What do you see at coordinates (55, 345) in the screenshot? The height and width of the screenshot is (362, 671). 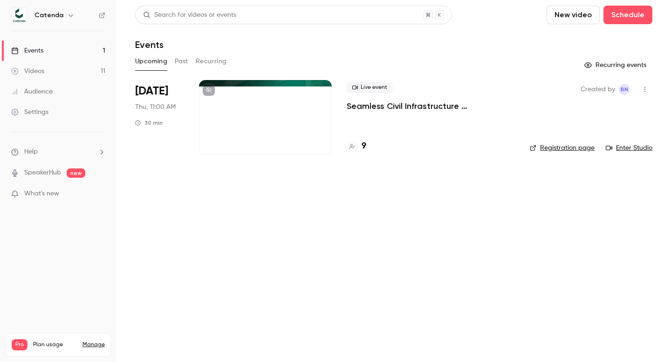 I see `span: Plan usage` at bounding box center [55, 345].